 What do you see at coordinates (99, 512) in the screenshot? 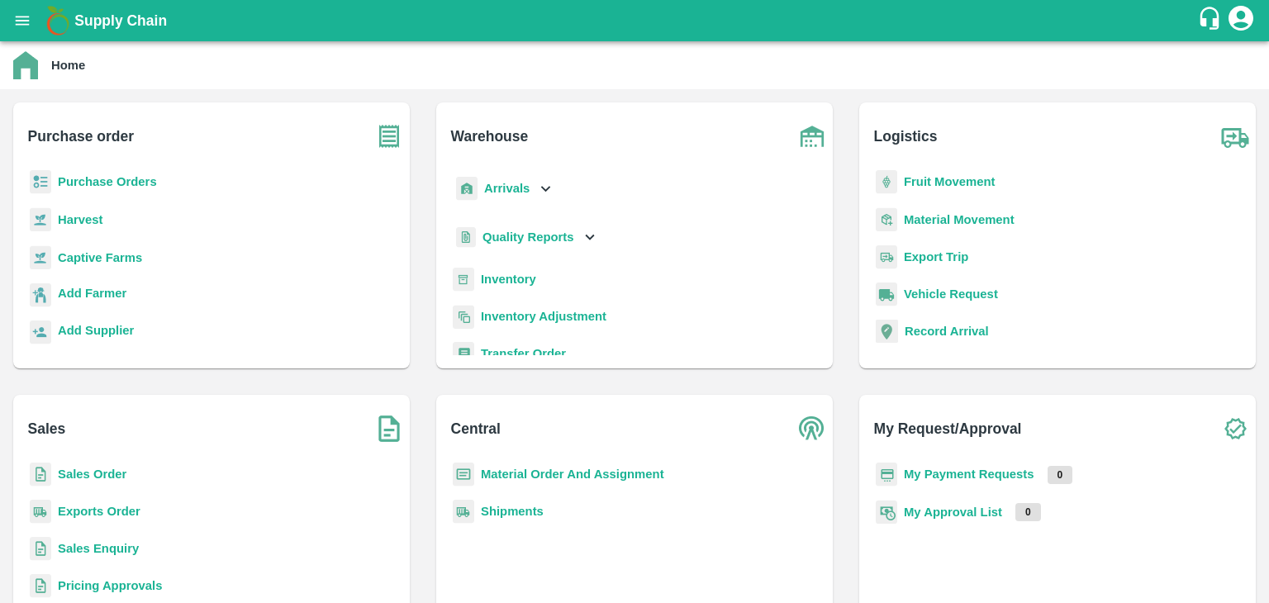
I see `b: Exports Order` at bounding box center [99, 512].